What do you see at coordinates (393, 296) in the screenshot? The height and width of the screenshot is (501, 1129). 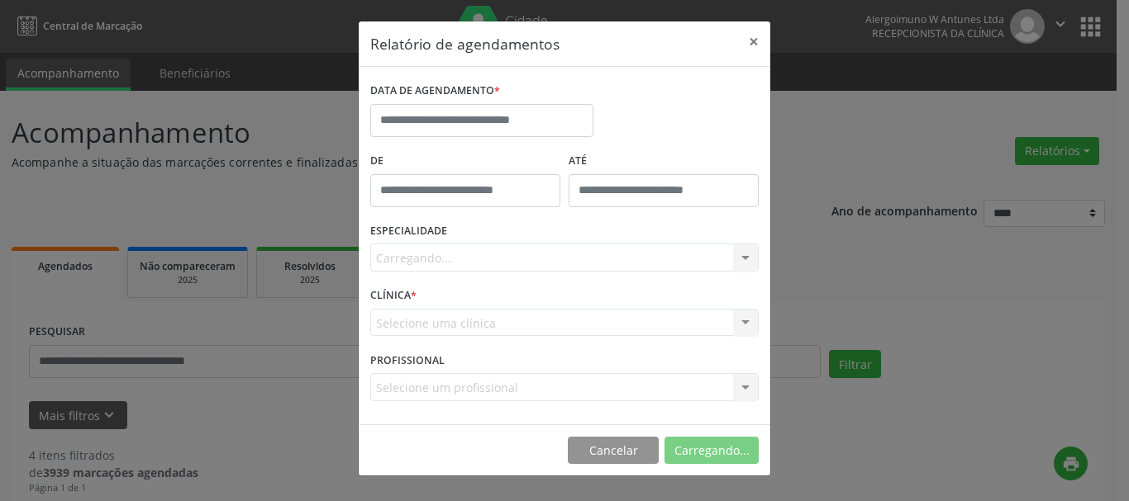 I see `label: CLÍNICA` at bounding box center [393, 296].